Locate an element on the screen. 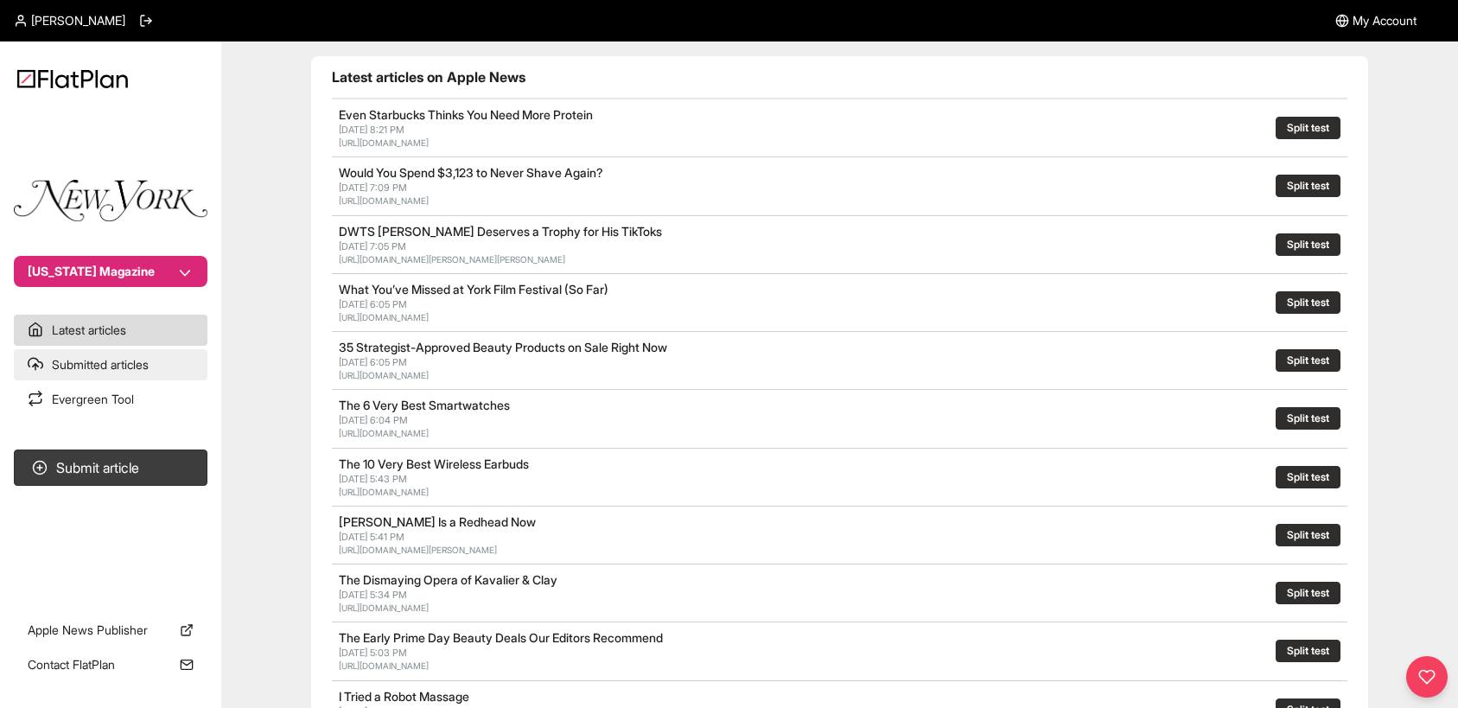  a: What You’ve Missed at York Film Festival (So Far) is located at coordinates (474, 289).